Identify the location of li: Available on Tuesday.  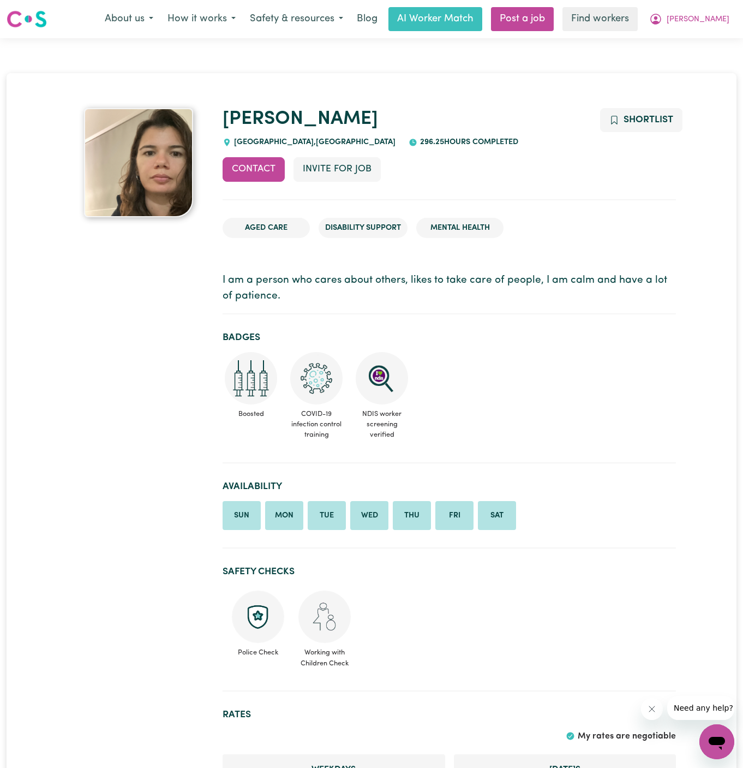
(327, 516).